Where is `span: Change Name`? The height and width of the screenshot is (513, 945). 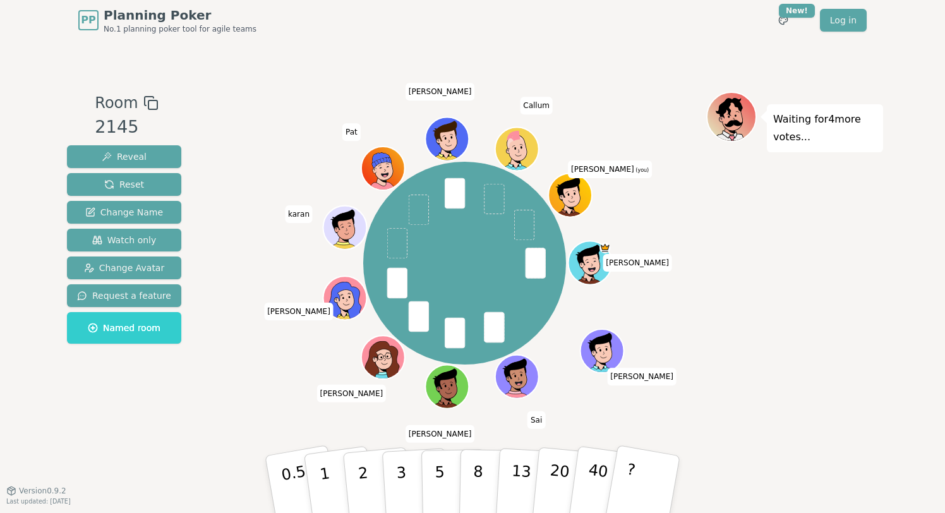
span: Change Name is located at coordinates (124, 212).